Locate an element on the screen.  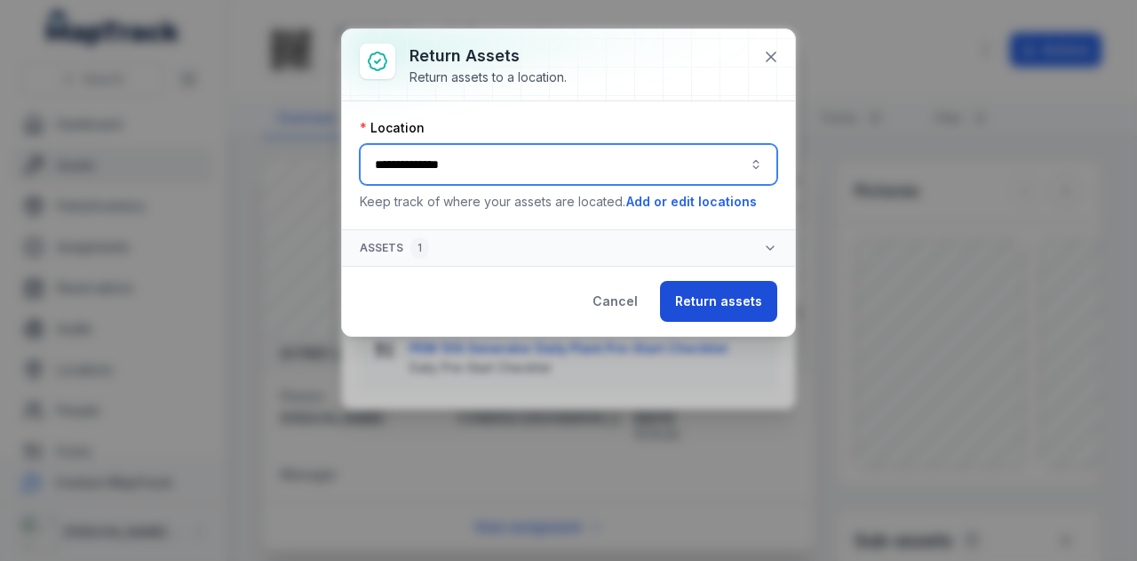
div: 1 is located at coordinates (419, 248).